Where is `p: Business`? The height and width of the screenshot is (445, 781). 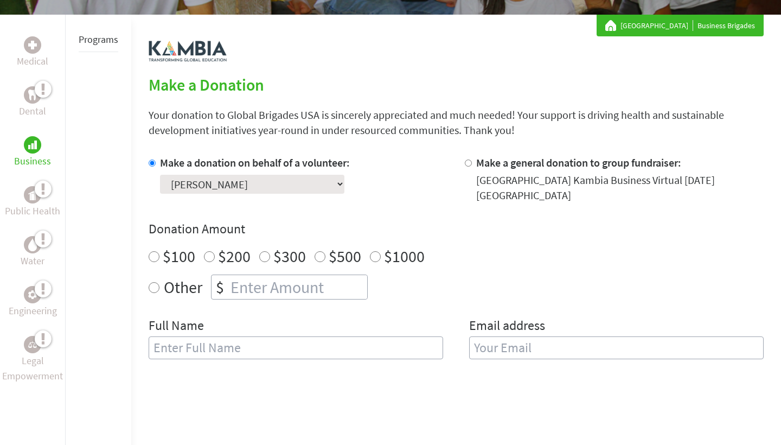
p: Business is located at coordinates (33, 161).